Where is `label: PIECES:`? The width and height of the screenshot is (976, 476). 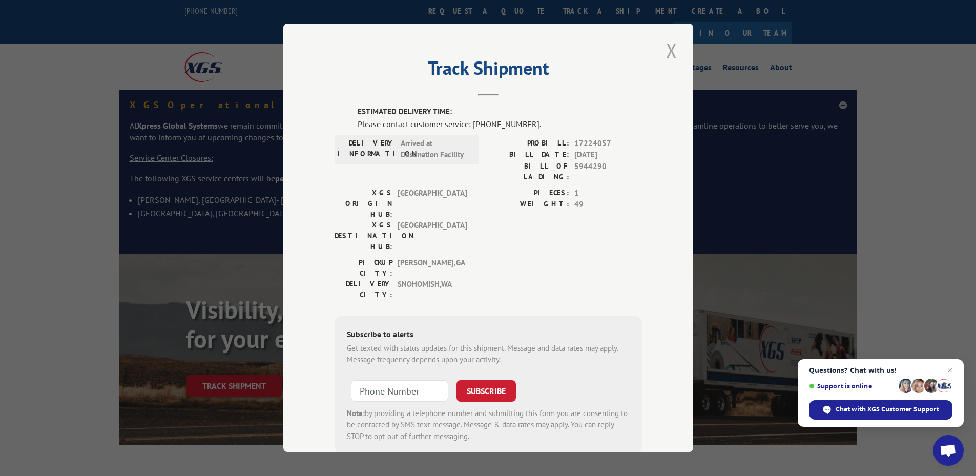
label: PIECES: is located at coordinates (529, 193).